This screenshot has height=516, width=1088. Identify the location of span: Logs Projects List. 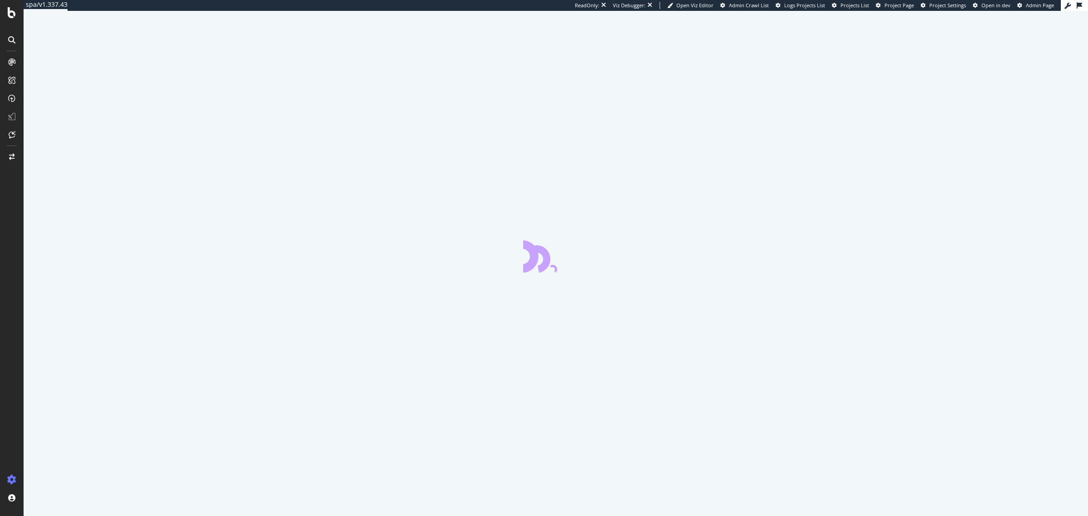
(805, 5).